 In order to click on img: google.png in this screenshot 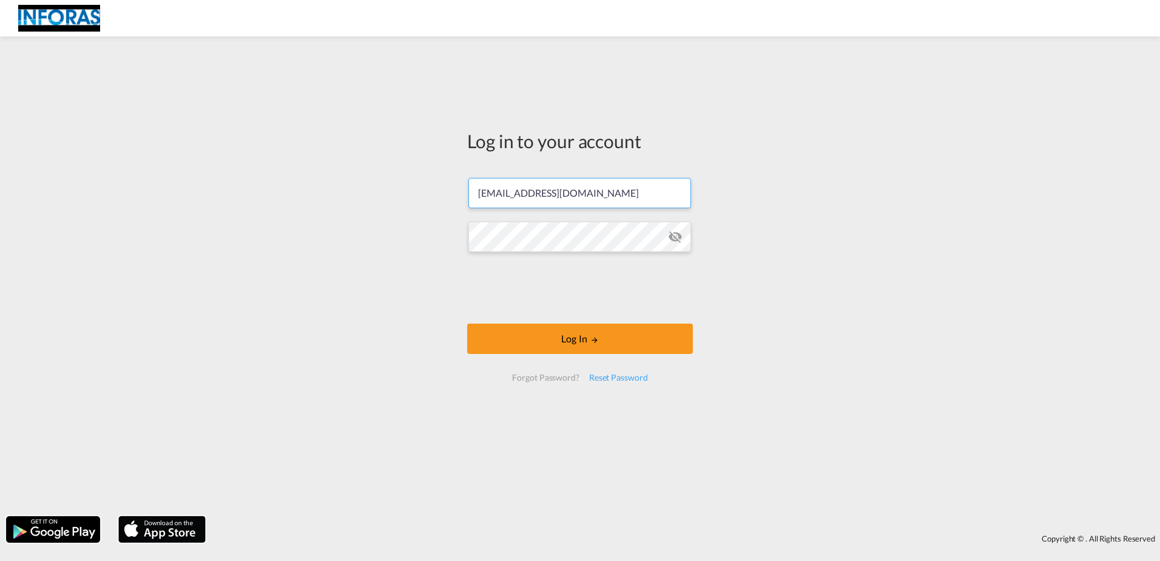, I will do `click(53, 529)`.